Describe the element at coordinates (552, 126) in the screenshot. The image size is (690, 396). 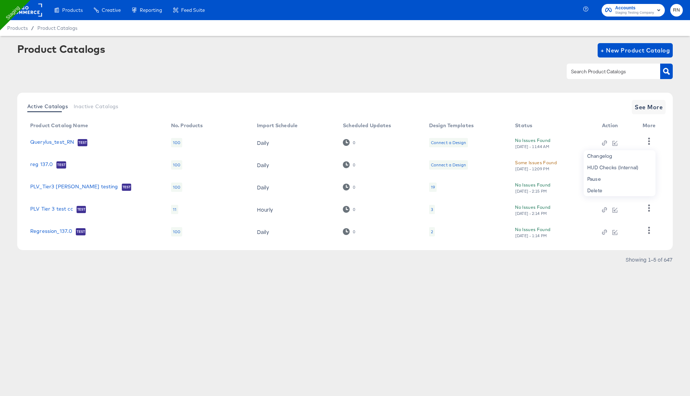
I see `th: Status` at that location.